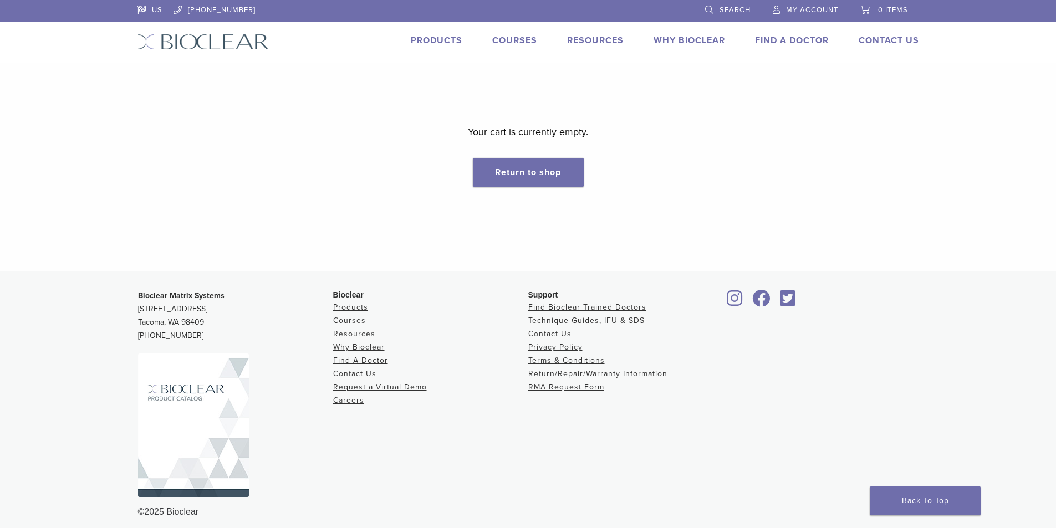 The width and height of the screenshot is (1056, 528). I want to click on a: Request a Virtual Demo, so click(380, 387).